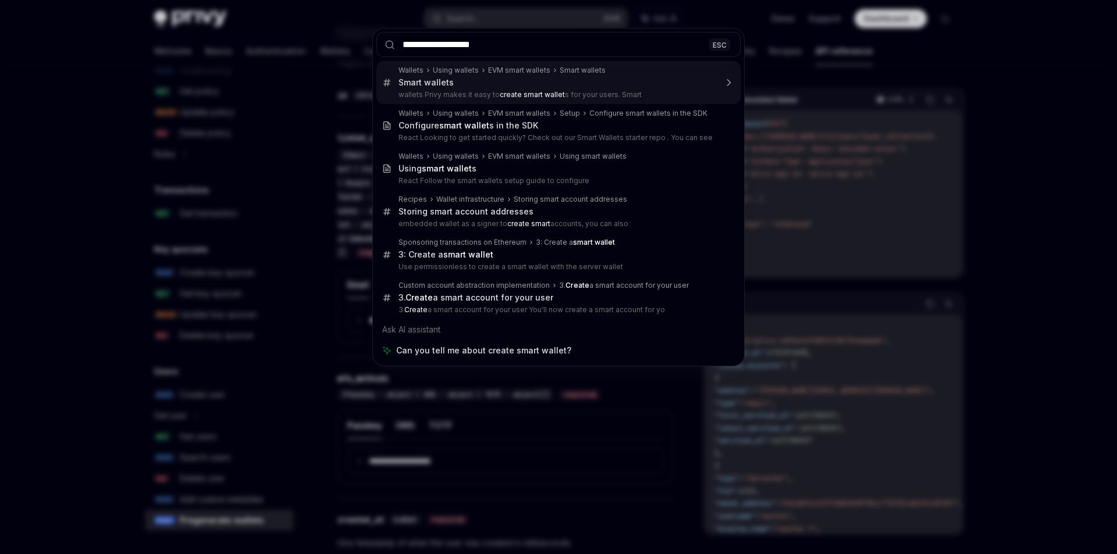 This screenshot has height=554, width=1117. I want to click on div: Using s, so click(437, 169).